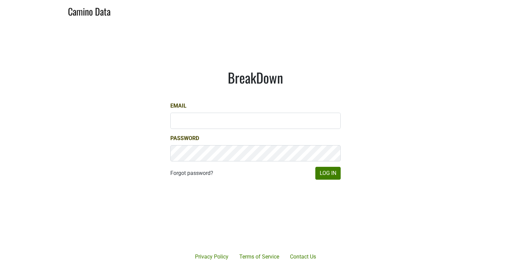  I want to click on a: Privacy Policy, so click(212, 257).